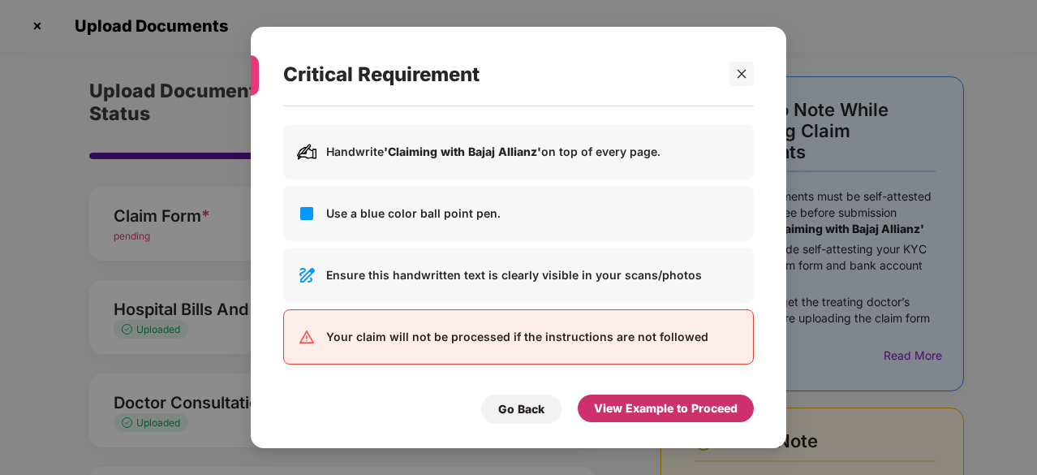 The width and height of the screenshot is (1037, 475). Describe the element at coordinates (533, 275) in the screenshot. I see `p: Ensure this handwritten text is clearly visible in your scans/photos` at that location.